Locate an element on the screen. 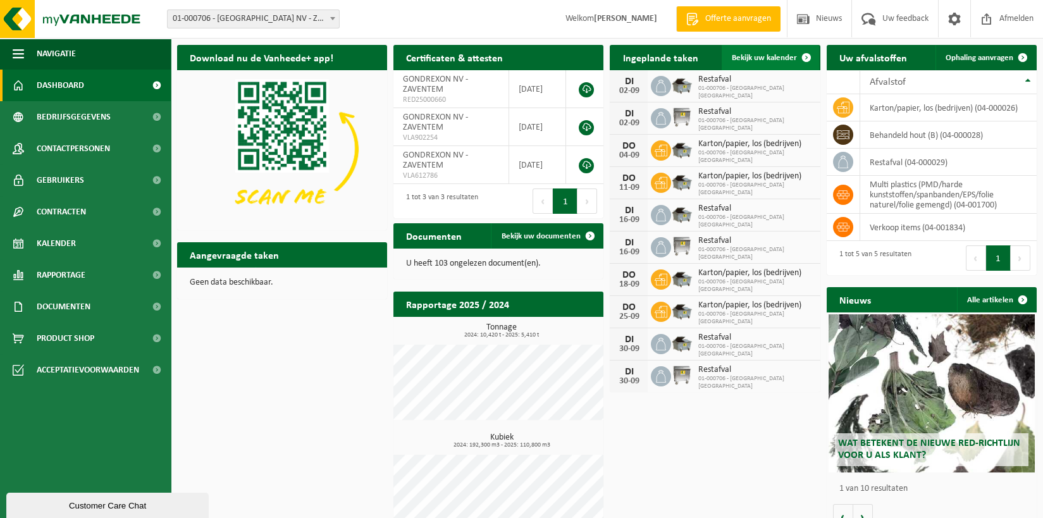  td: multi plastics (PMD/harde kunststoffen/spanbanden/EPS/folie naturel/folie gemengd) (04-001700) is located at coordinates (948, 195).